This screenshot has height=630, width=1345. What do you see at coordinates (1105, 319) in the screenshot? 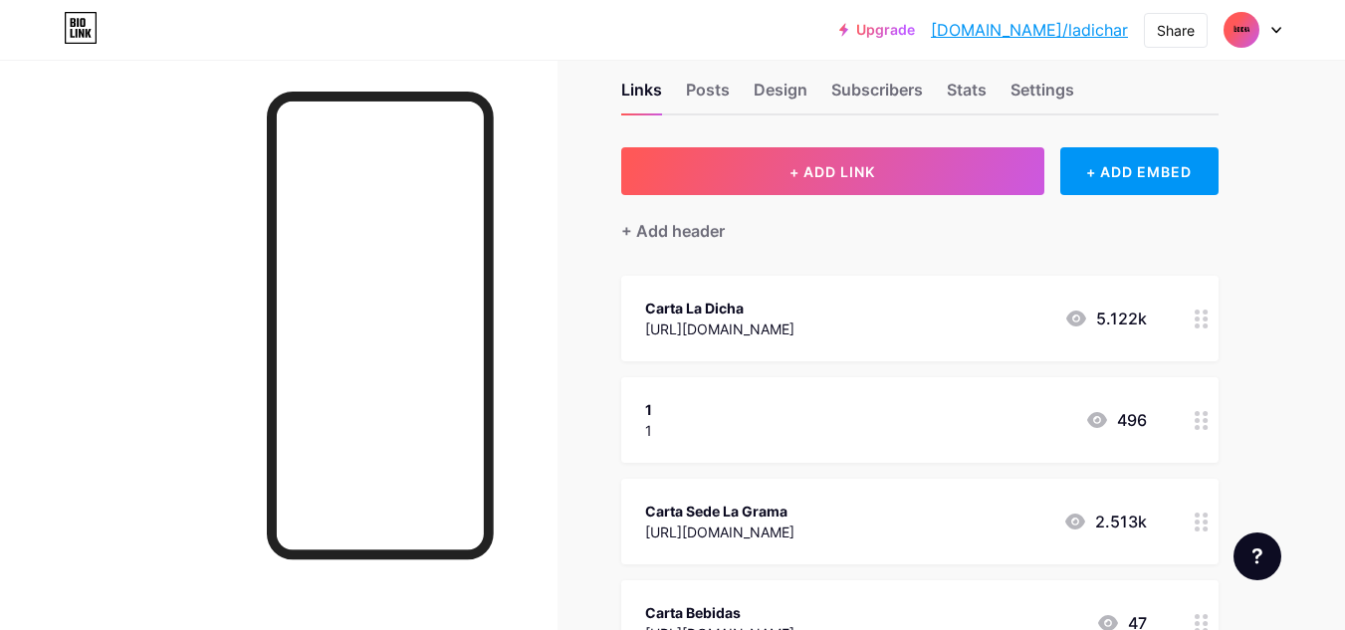
I see `div: 5.122k` at bounding box center [1105, 319].